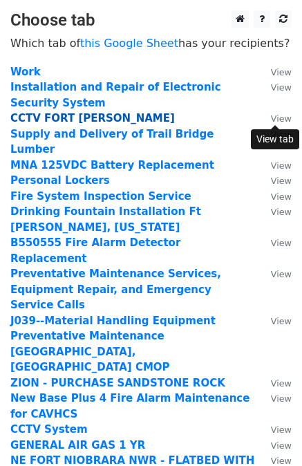 The width and height of the screenshot is (302, 466). I want to click on p: Which tab of has your recipients?, so click(151, 43).